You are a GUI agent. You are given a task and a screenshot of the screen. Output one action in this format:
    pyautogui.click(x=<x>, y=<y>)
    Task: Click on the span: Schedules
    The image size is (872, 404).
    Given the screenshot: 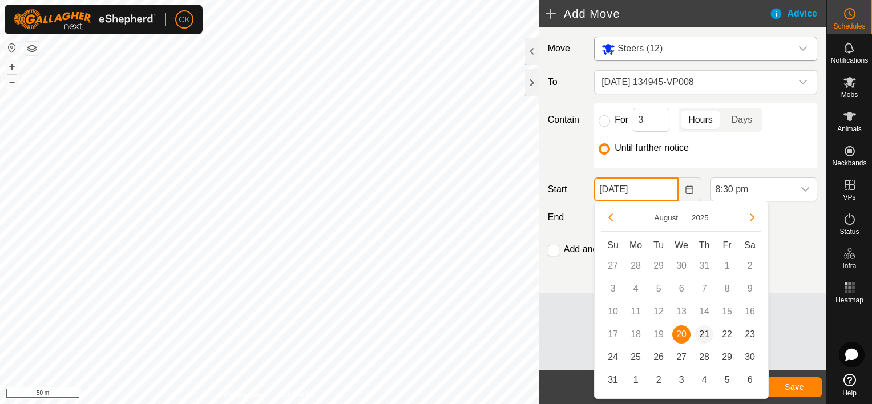 What is the action you would take?
    pyautogui.click(x=849, y=26)
    